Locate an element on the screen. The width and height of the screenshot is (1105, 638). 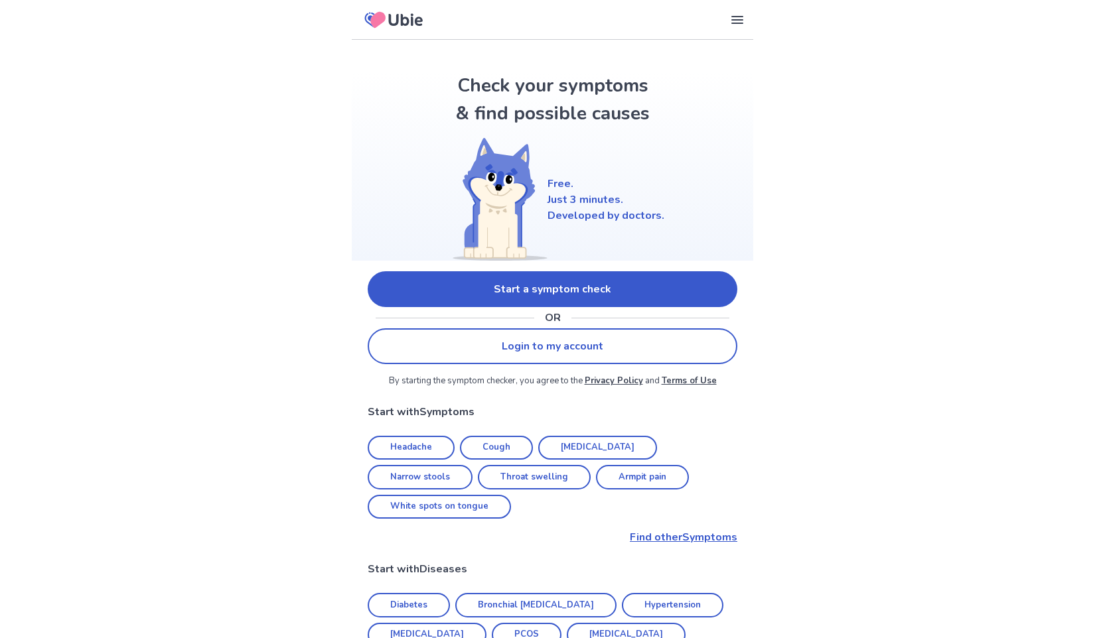
a: Start a symptom check is located at coordinates (552, 289).